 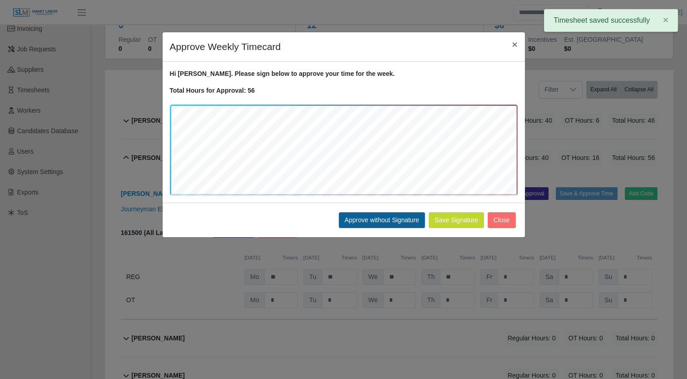 I want to click on strong: Total Hours for Approval: 56, so click(x=212, y=90).